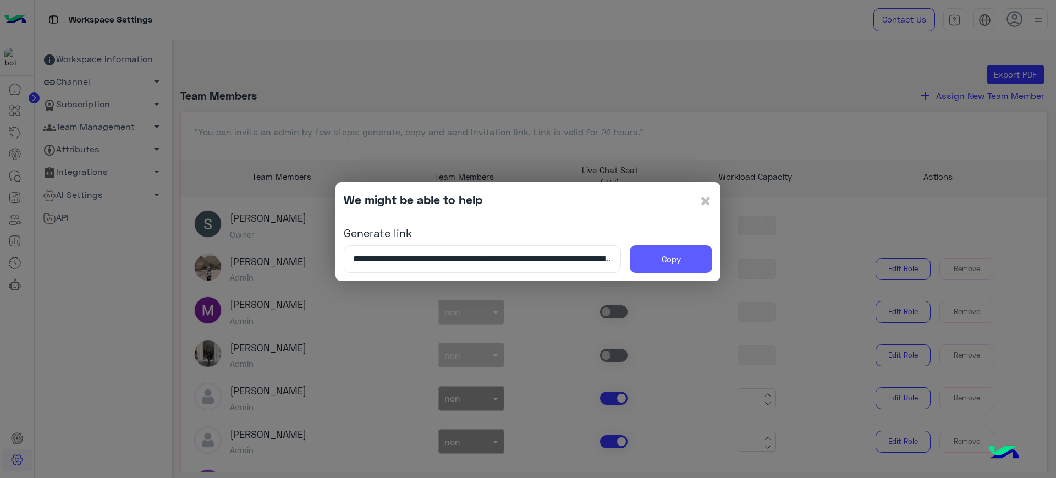  What do you see at coordinates (671, 259) in the screenshot?
I see `button: Copy` at bounding box center [671, 259].